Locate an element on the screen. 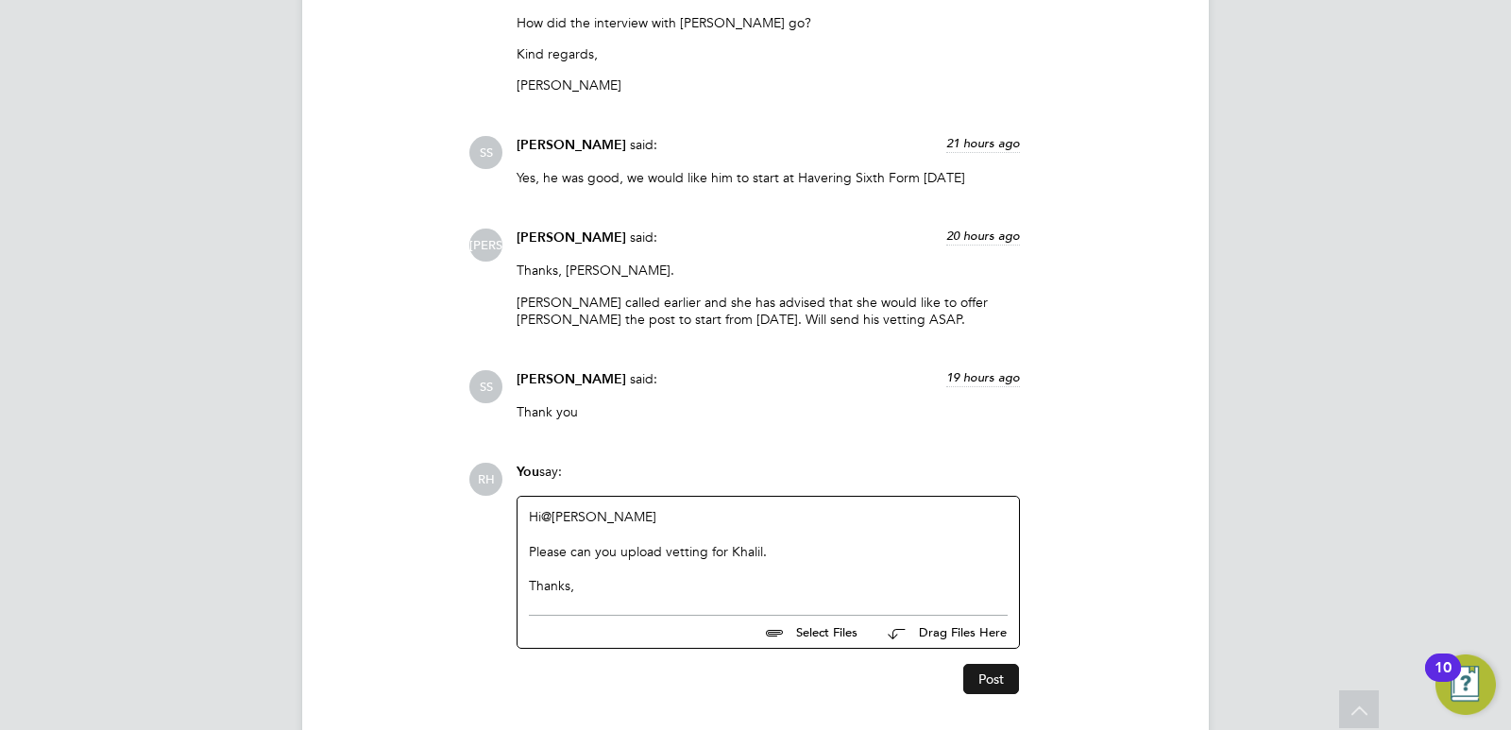 This screenshot has width=1511, height=730. span: RH is located at coordinates (486, 479).